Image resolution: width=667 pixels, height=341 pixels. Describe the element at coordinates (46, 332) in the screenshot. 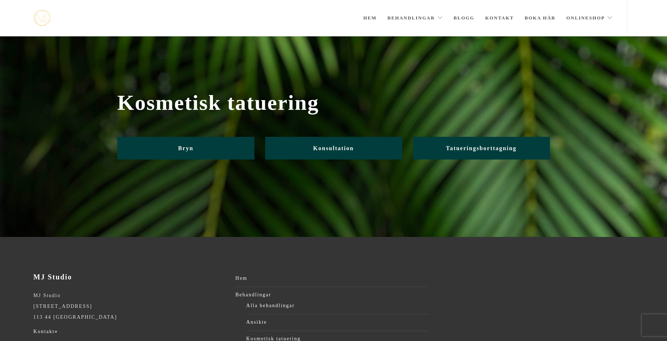

I see `a: Kontakt»` at that location.